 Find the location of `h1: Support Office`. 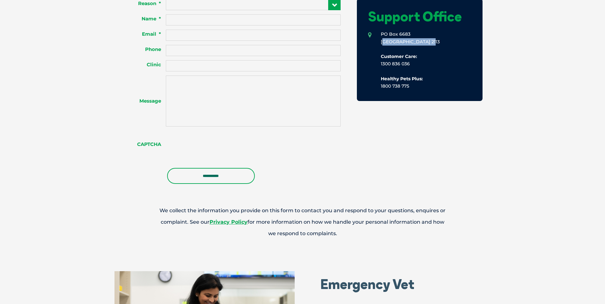

h1: Support Office is located at coordinates (419, 17).